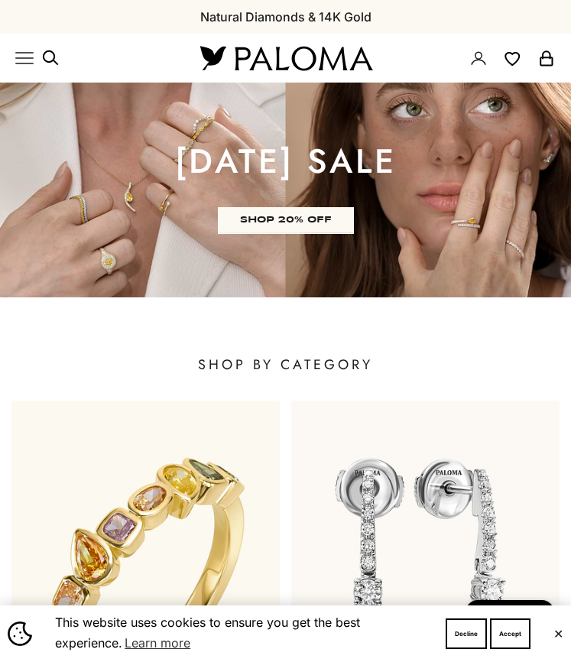  What do you see at coordinates (89, 58) in the screenshot?
I see `nav: Primary navigation` at bounding box center [89, 58].